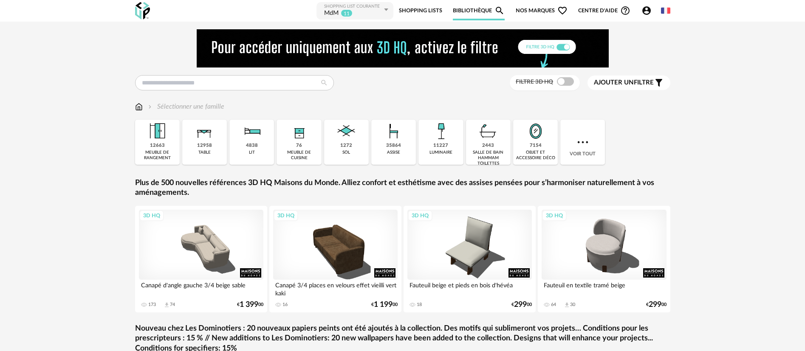 This screenshot has height=351, width=805. Describe the element at coordinates (139, 107) in the screenshot. I see `img: svg+xml;base64,PHN2ZyB3aWR0aD0iMTYiIGhlaWdodD0iMTciIHZpZXdCb3g9IjAgMCAxNiAxNyIgZmlsbD0ibm9uZSIgeG...` at that location.